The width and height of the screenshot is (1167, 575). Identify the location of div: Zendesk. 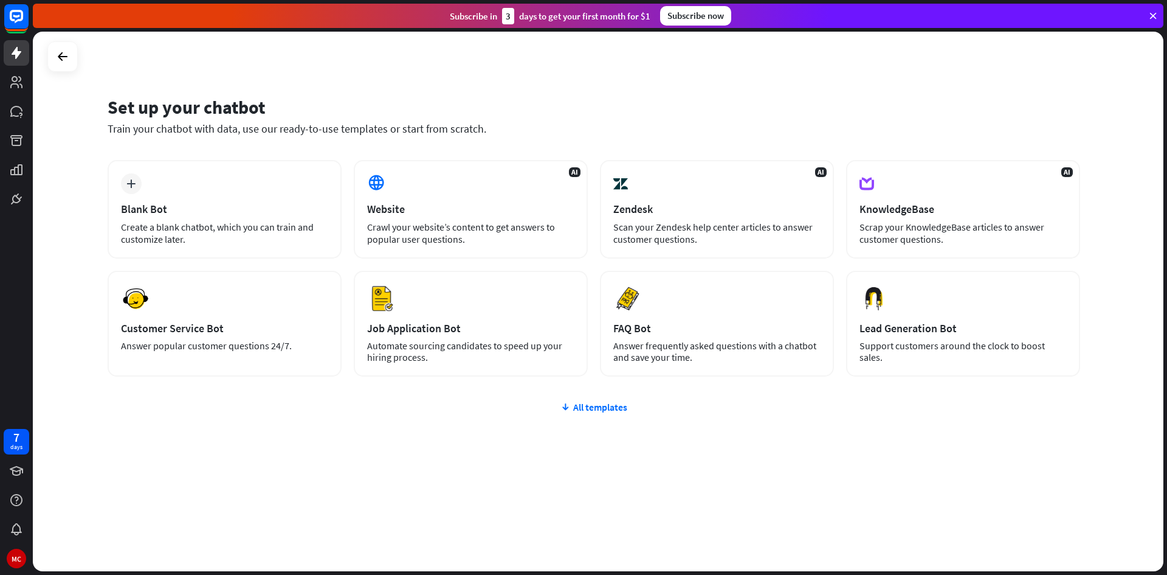
(717, 209).